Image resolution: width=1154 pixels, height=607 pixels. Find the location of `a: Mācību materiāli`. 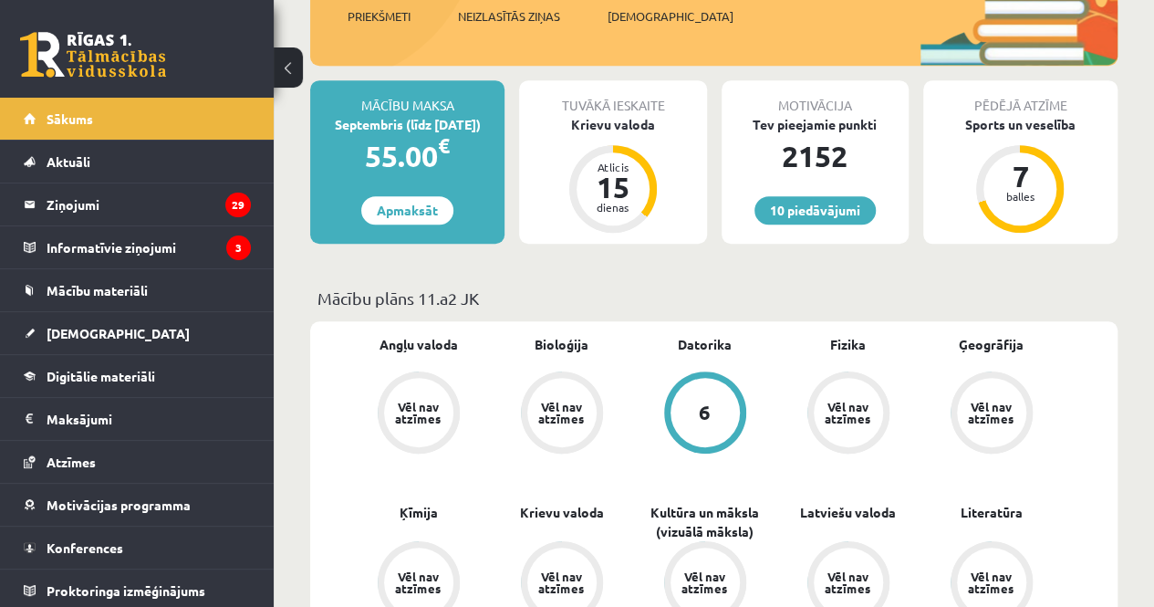

a: Mācību materiāli is located at coordinates (137, 290).